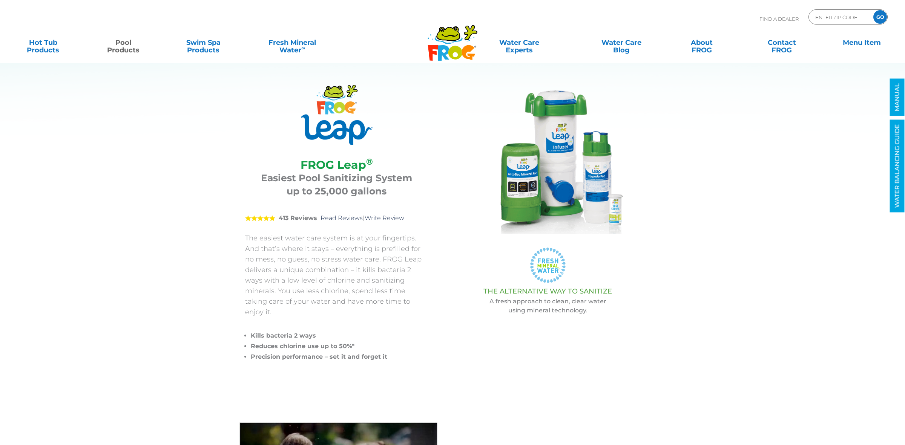 The width and height of the screenshot is (905, 445). I want to click on input: GO, so click(880, 17).